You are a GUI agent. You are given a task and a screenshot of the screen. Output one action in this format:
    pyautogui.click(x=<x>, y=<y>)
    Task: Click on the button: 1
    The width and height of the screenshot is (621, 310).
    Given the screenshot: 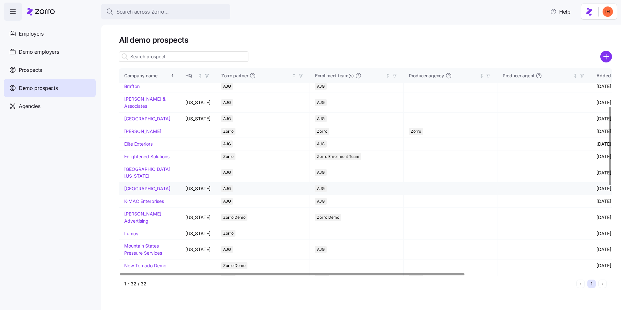 What is the action you would take?
    pyautogui.click(x=591, y=283)
    